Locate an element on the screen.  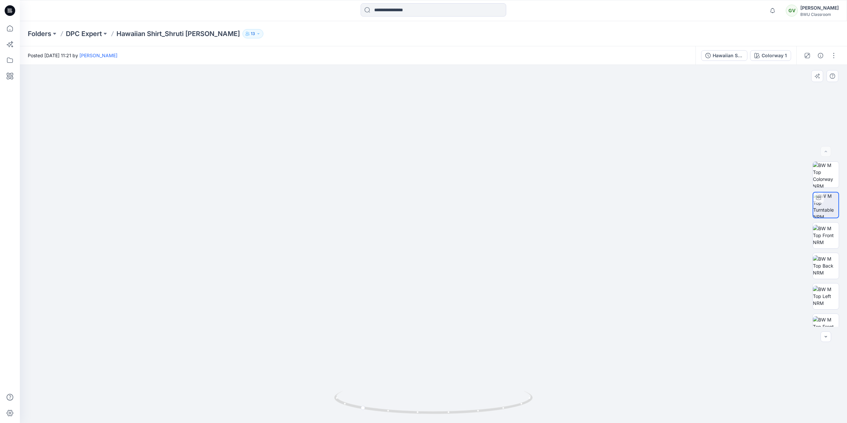
div: Colorway 1 is located at coordinates (774, 56).